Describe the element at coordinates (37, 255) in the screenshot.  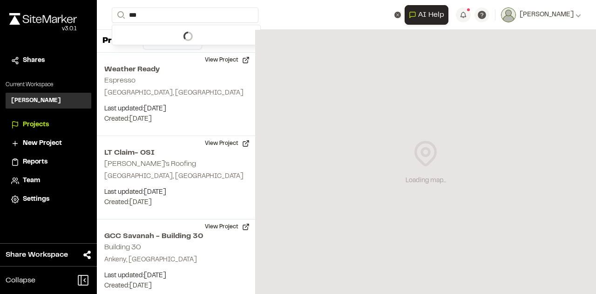
I see `span: Share Workspace` at that location.